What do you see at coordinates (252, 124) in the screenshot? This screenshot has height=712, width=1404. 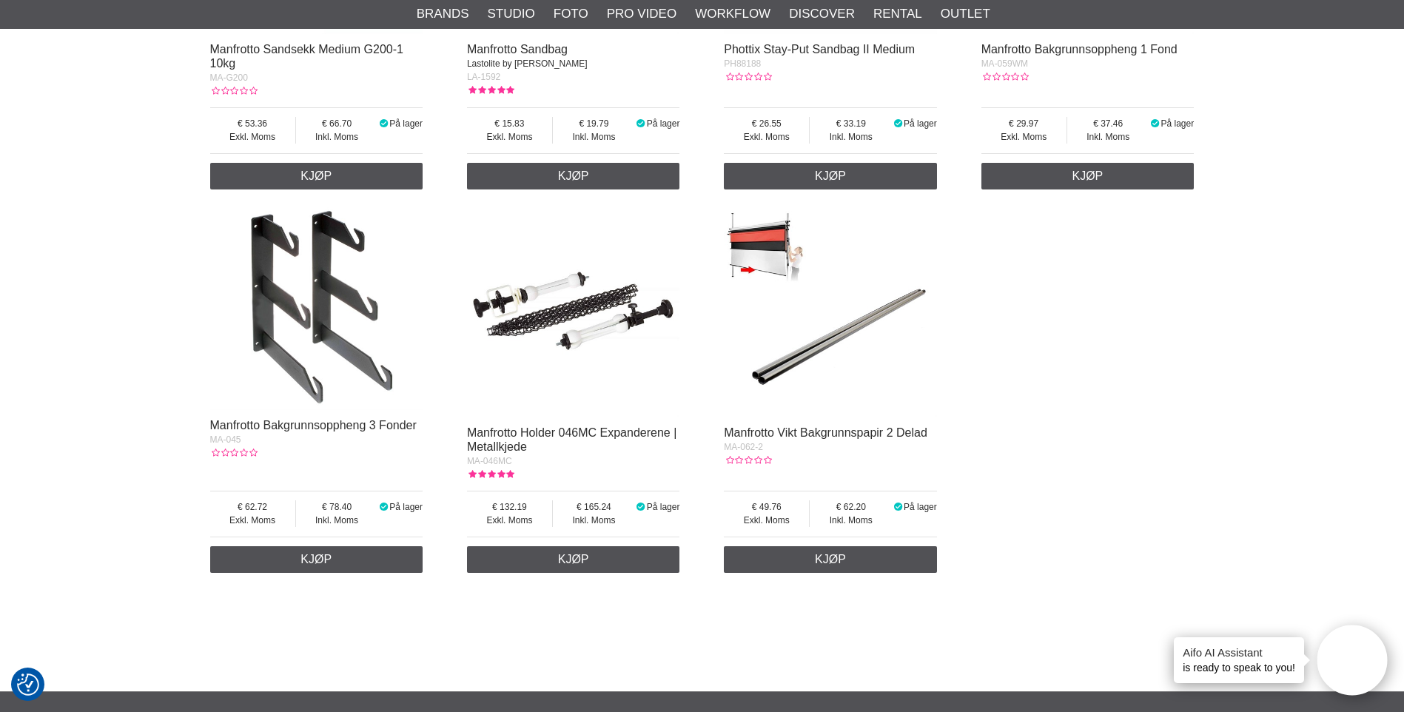 I see `span: 53.36` at bounding box center [252, 124].